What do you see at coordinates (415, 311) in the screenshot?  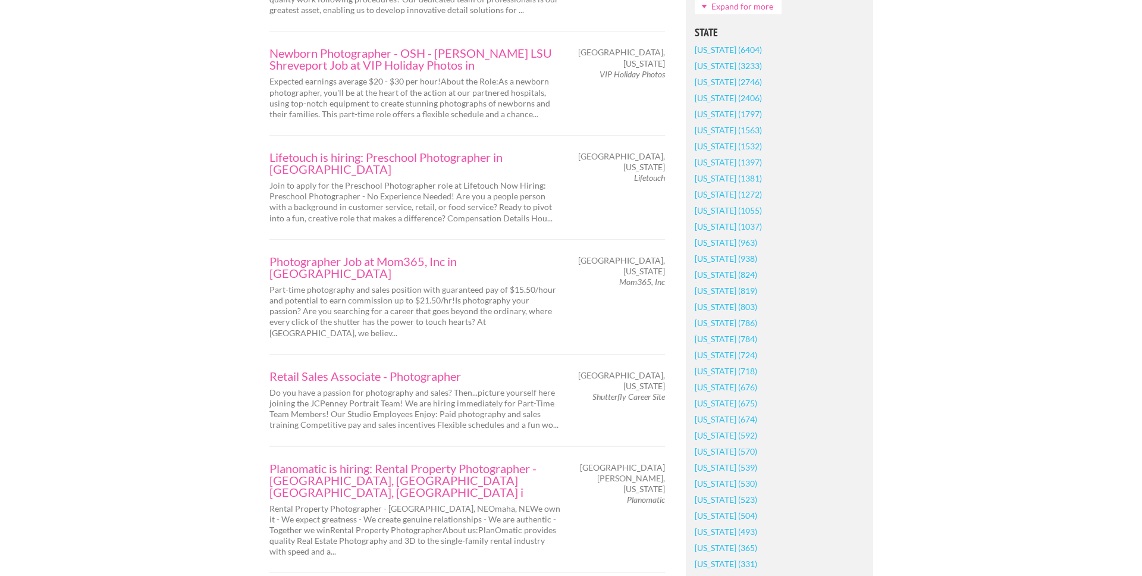 I see `p: Part-time photography and sales position with guaranteed pay of $15.50/hour and potential to earn...` at bounding box center [415, 311].